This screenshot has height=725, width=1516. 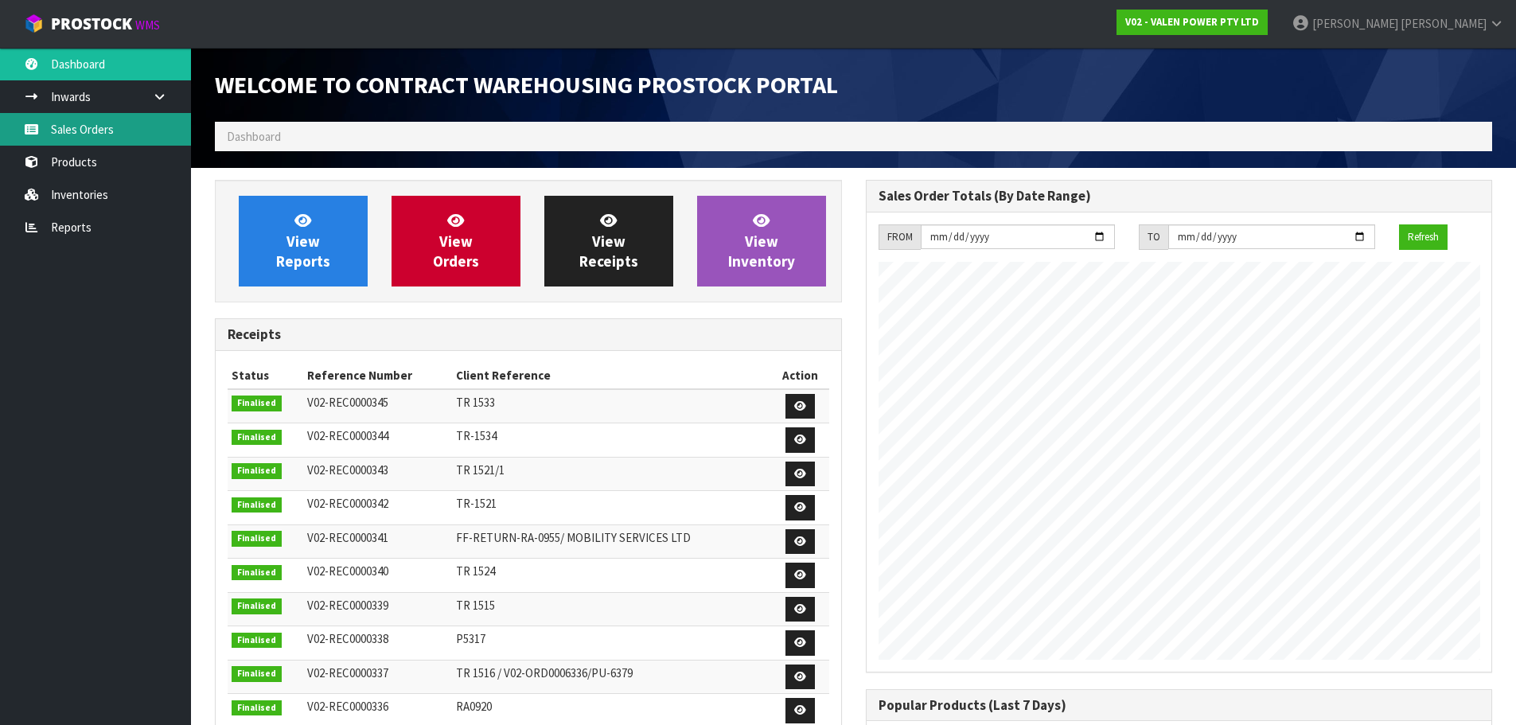 What do you see at coordinates (348, 571) in the screenshot?
I see `span: V02-REC0000340` at bounding box center [348, 571].